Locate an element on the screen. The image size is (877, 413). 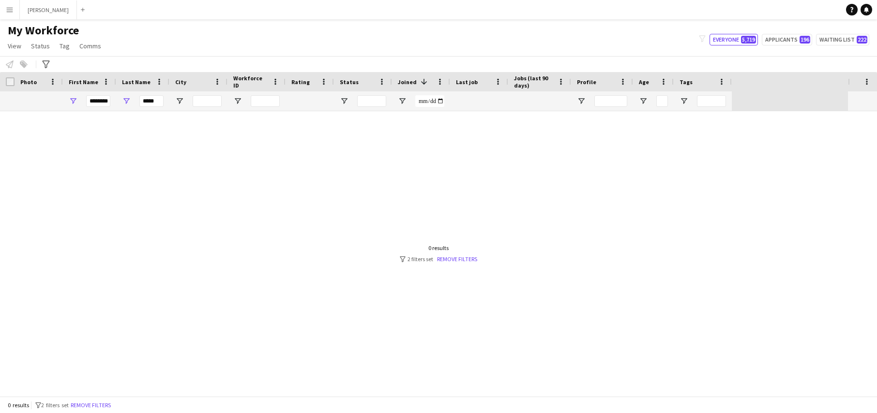
span: Tags is located at coordinates (685, 82).